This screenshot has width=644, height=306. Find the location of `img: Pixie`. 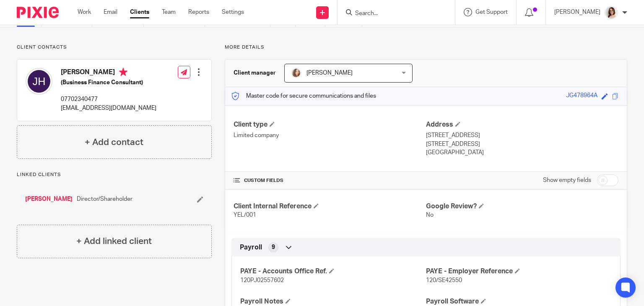

img: Pixie is located at coordinates (38, 12).